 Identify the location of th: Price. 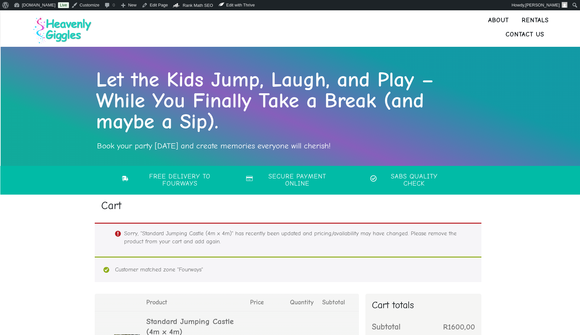
(267, 302).